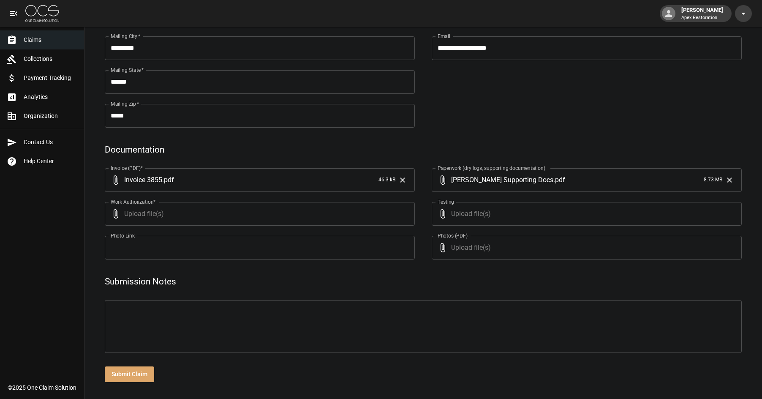 Image resolution: width=762 pixels, height=399 pixels. Describe the element at coordinates (387, 180) in the screenshot. I see `span: 46.3 kB` at that location.